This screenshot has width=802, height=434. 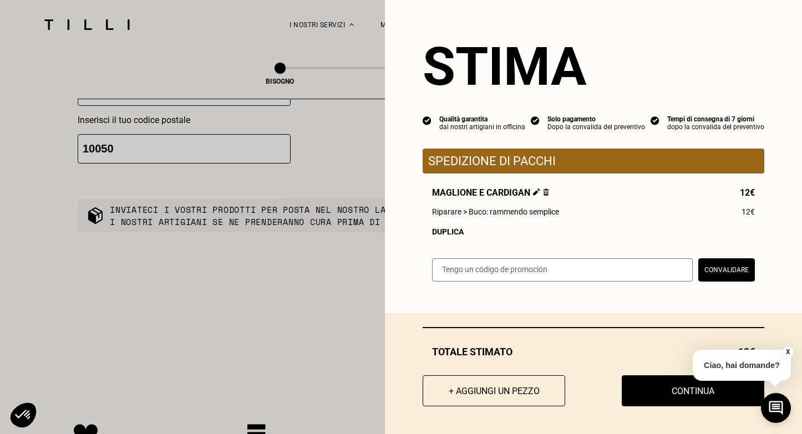 What do you see at coordinates (715, 127) in the screenshot?
I see `div: dopo la convalida del preventivo` at bounding box center [715, 127].